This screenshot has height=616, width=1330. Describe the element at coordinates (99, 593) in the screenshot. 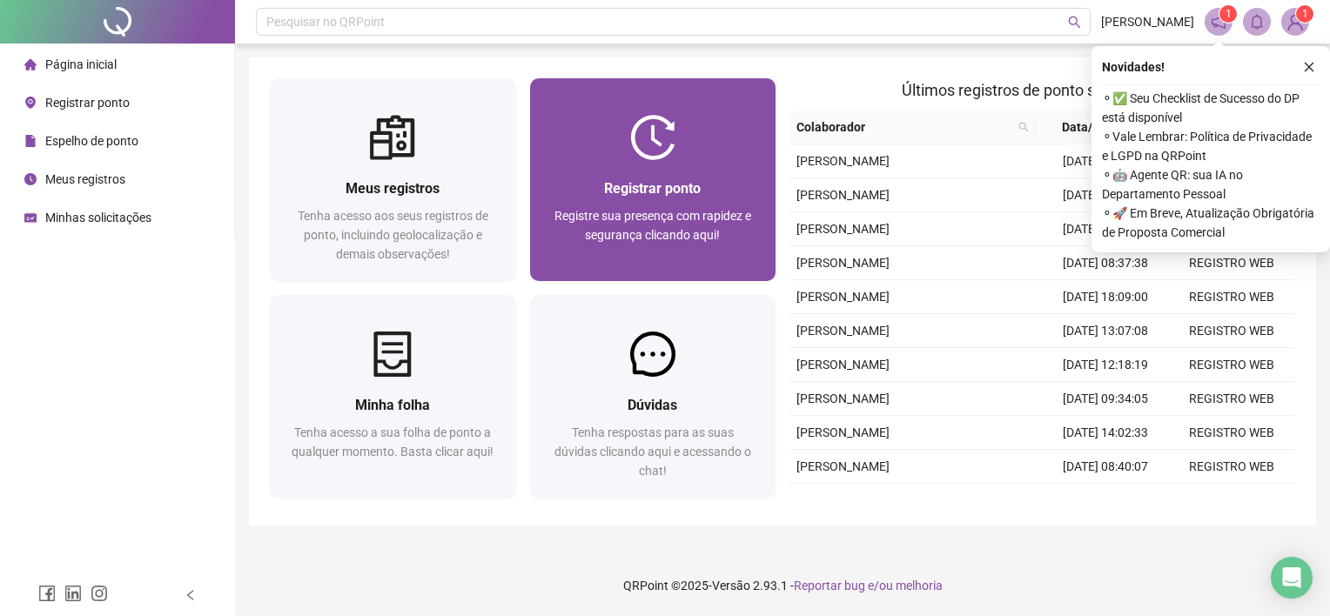

I see `span: instagram` at that location.